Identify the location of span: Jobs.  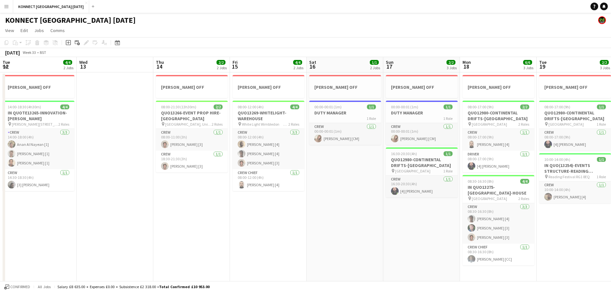
(39, 30).